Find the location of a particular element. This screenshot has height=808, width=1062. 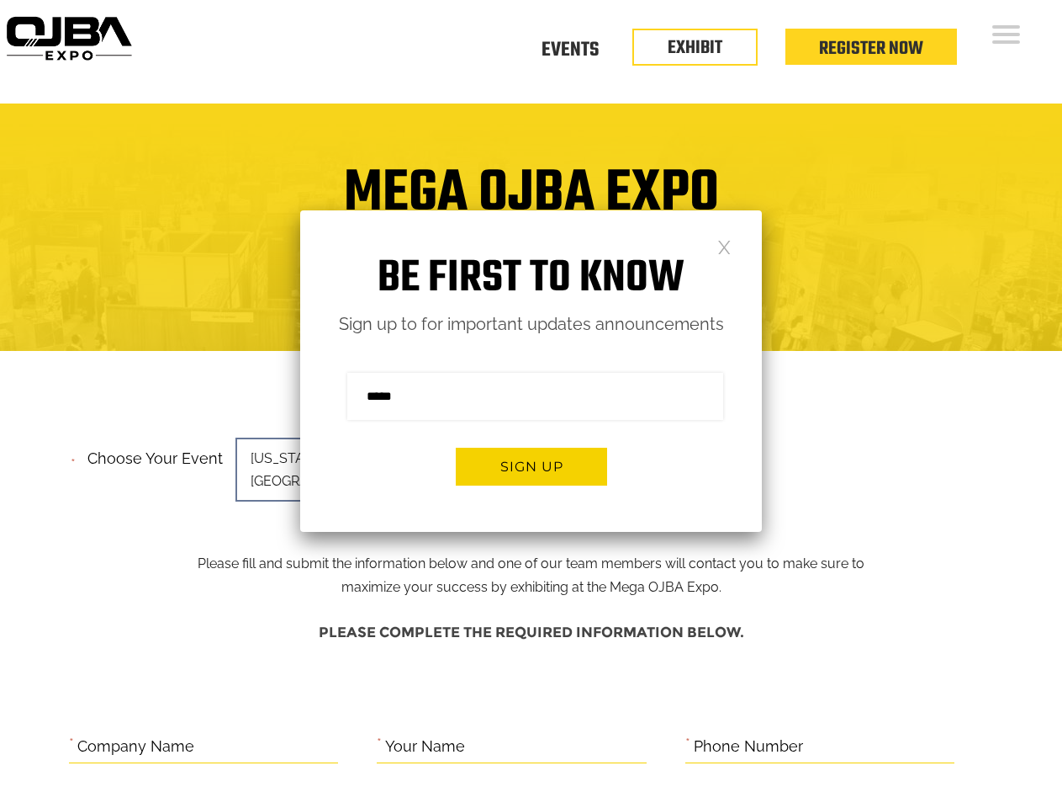

a: EXHIBIT is located at coordinates (695, 48).